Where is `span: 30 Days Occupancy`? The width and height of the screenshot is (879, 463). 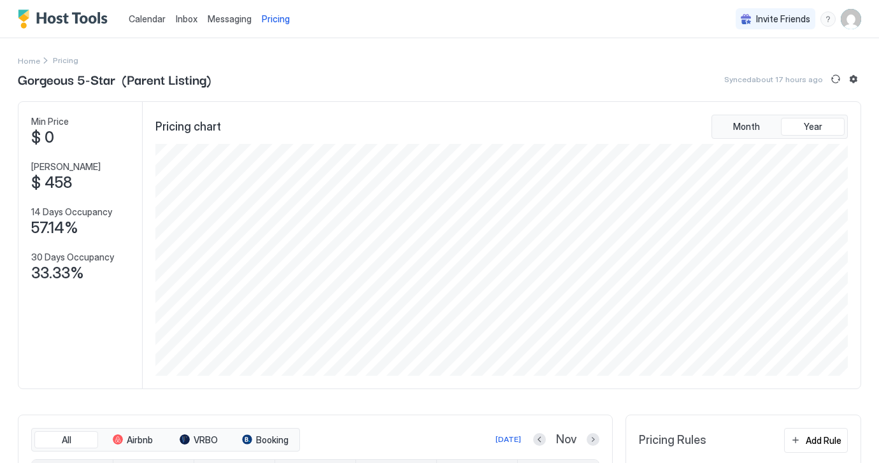 span: 30 Days Occupancy is located at coordinates (73, 257).